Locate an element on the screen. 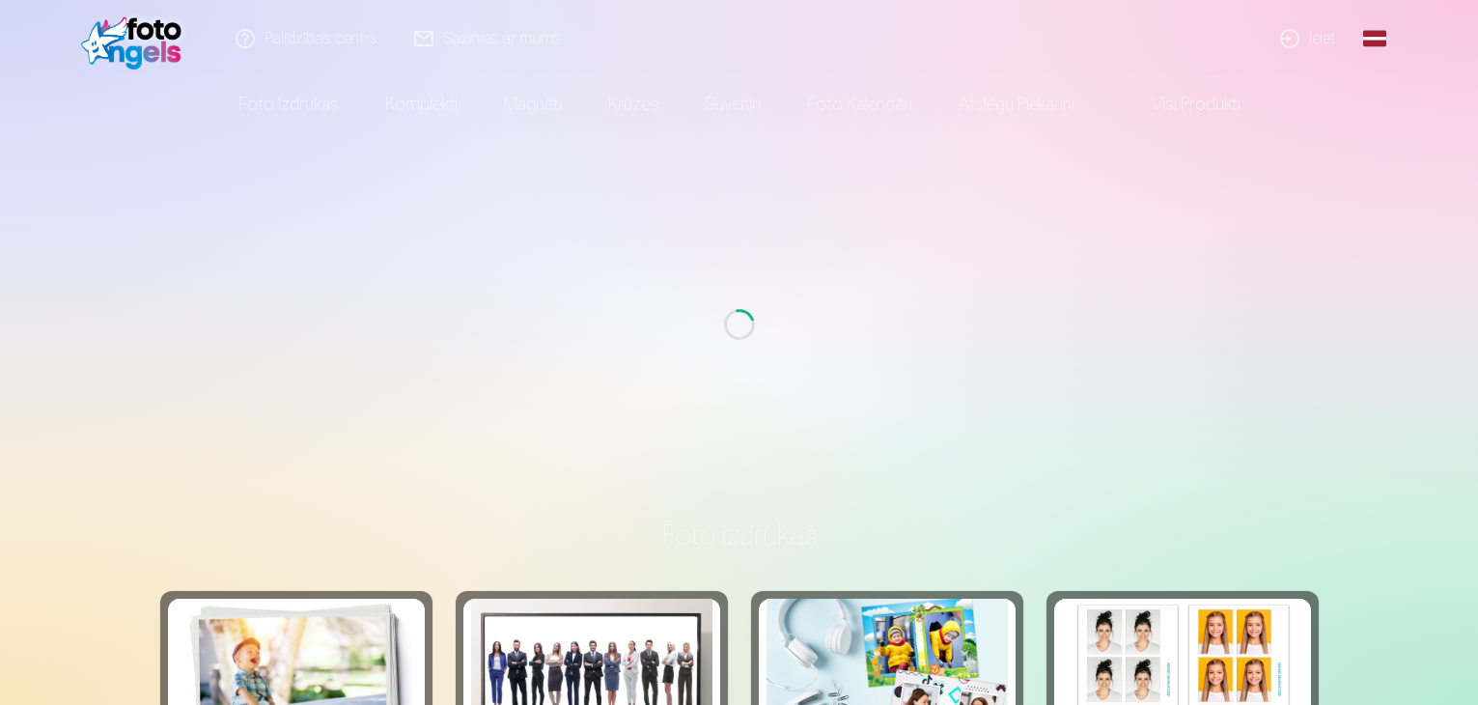  a: Foto kalendāri is located at coordinates (859, 104).